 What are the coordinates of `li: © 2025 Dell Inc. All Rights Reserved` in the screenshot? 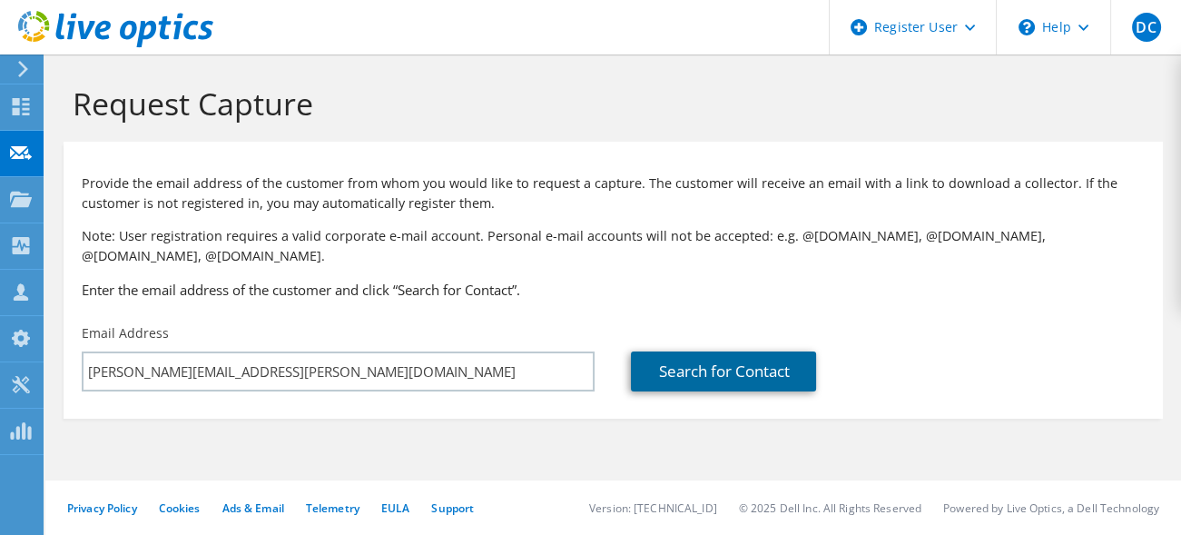 It's located at (830, 508).